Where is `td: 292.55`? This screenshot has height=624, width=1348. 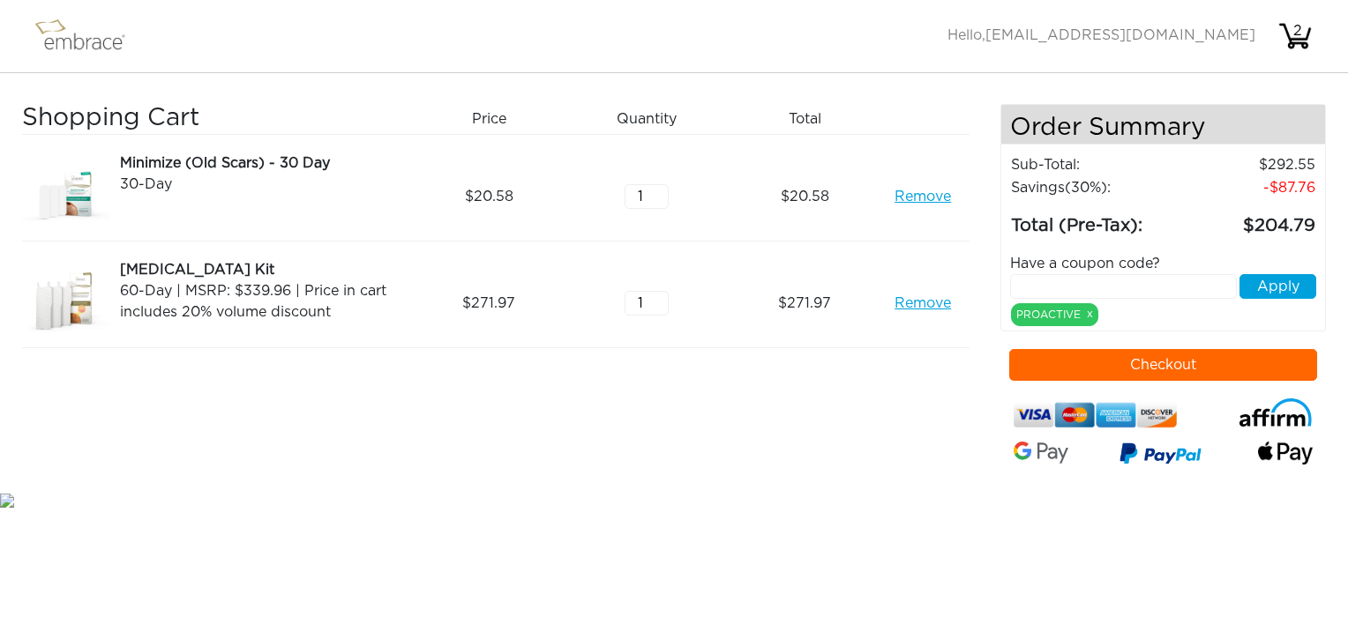 td: 292.55 is located at coordinates (1247, 165).